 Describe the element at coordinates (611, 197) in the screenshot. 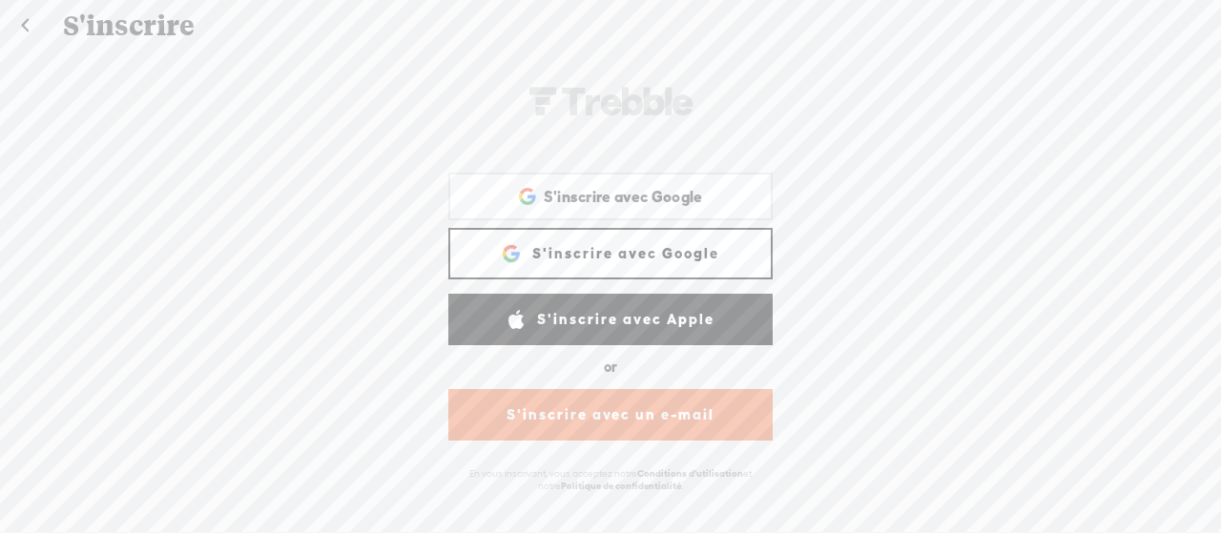

I see `div: S'inscrire avec Google` at that location.